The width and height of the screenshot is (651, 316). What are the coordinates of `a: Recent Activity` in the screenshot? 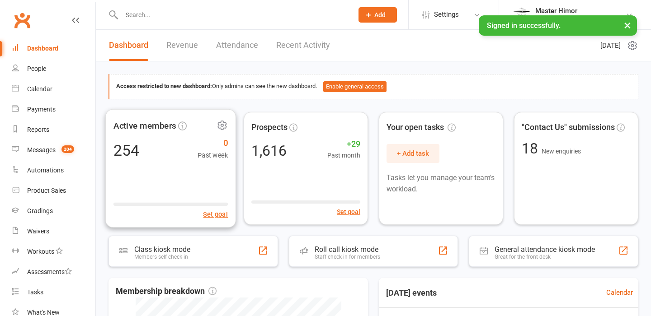 It's located at (303, 45).